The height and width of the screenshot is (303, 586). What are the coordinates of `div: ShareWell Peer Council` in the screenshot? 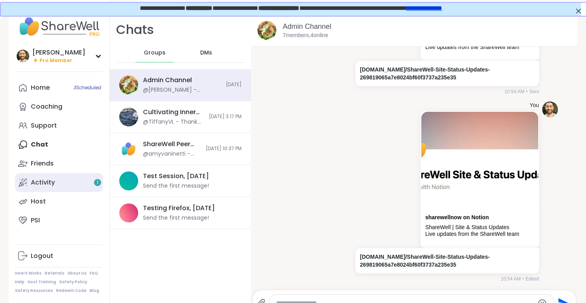 It's located at (172, 144).